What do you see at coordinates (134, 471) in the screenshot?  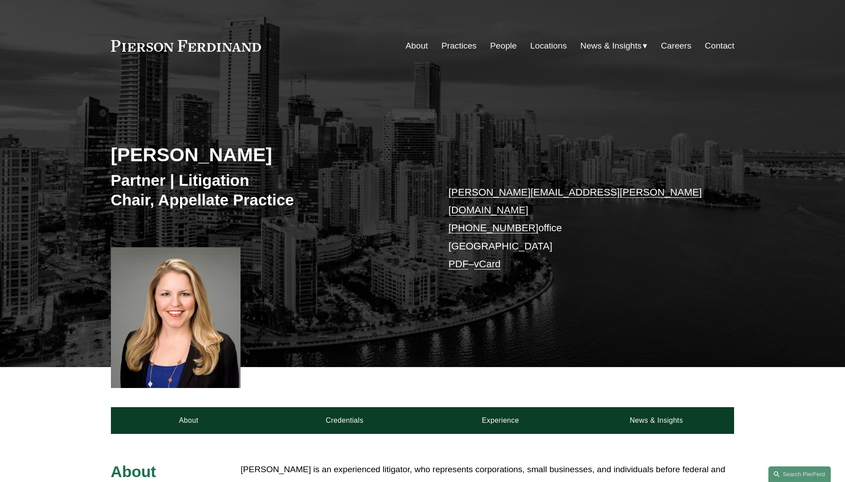 I see `span: About` at bounding box center [134, 471].